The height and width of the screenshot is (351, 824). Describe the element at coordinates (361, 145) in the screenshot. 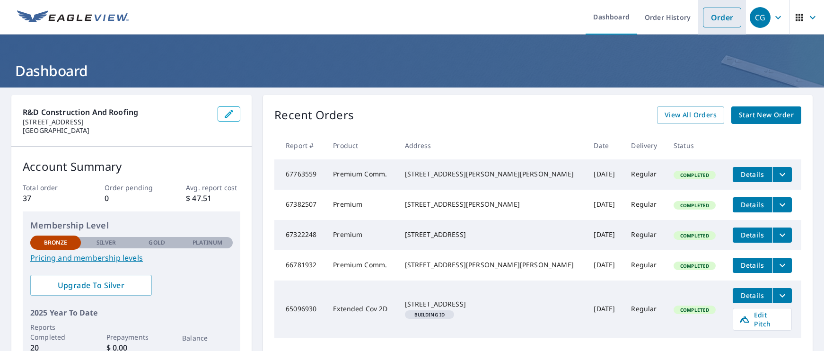

I see `th: Product` at that location.